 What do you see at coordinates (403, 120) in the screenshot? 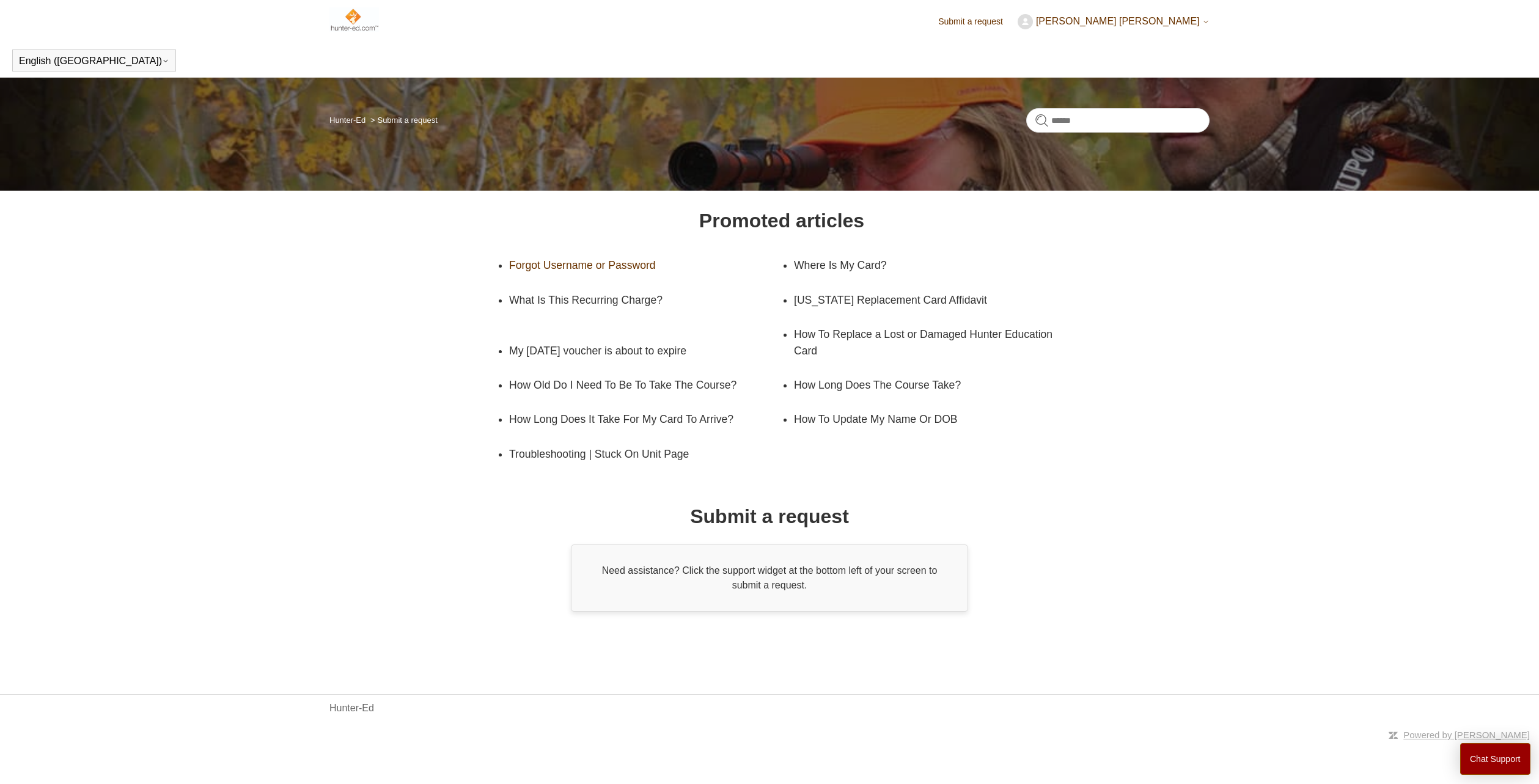
I see `li: Submit a request` at bounding box center [403, 120].